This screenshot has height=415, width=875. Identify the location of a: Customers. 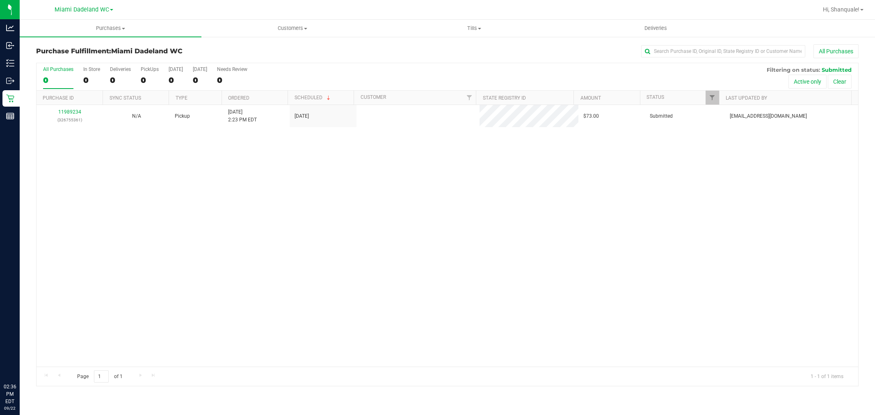
(292, 28).